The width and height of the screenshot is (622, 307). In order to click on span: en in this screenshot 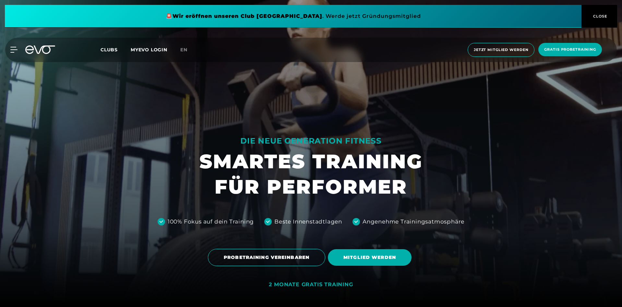, I will do `click(184, 50)`.